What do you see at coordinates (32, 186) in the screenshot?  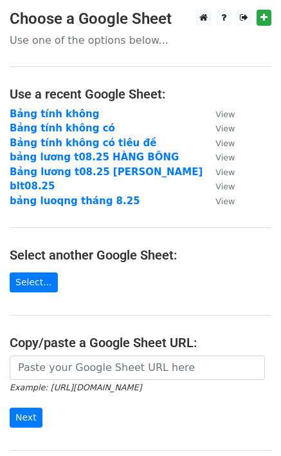 I see `strong: blt08.25` at bounding box center [32, 186].